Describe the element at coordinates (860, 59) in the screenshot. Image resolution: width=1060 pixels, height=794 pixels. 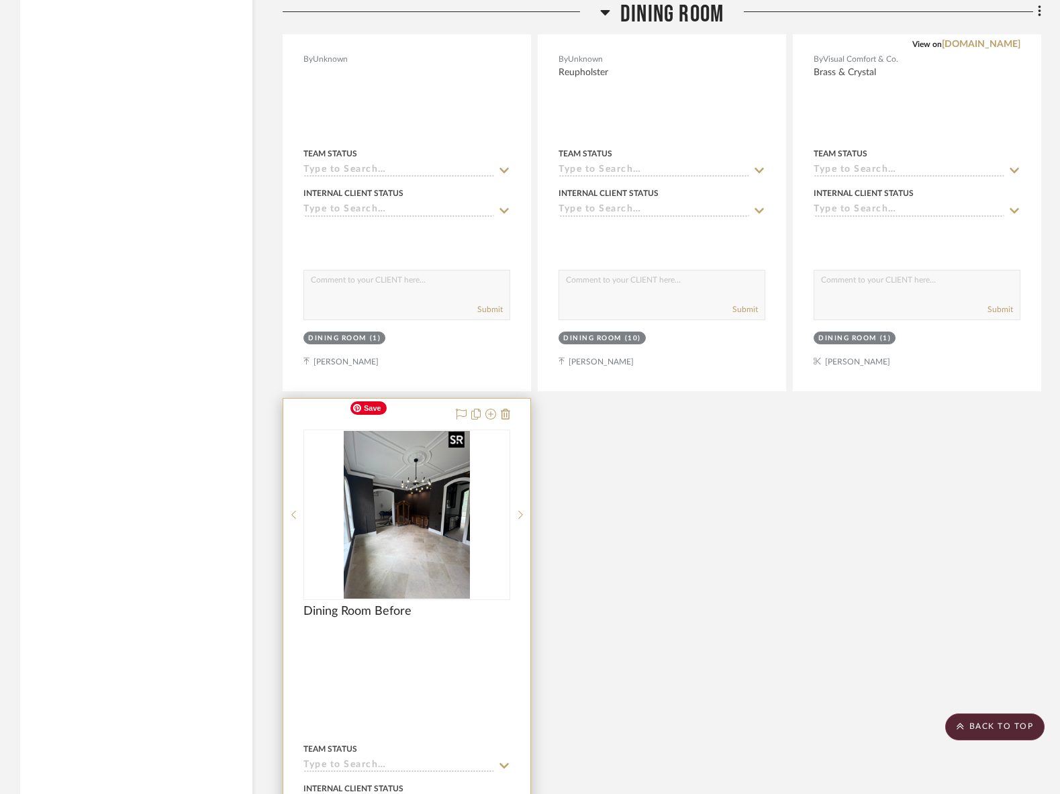
I see `span: Visual Comfort & Co.` at that location.